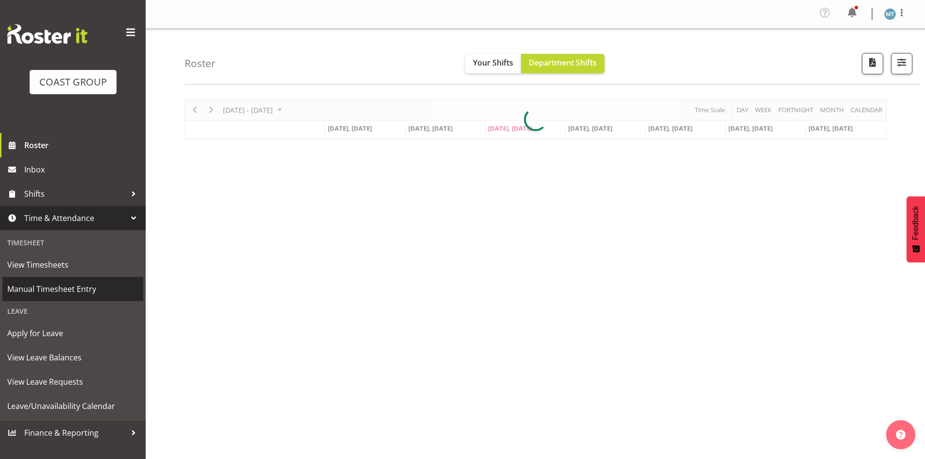 The width and height of the screenshot is (925, 459). Describe the element at coordinates (73, 406) in the screenshot. I see `span: Leave/Unavailability Calendar` at that location.